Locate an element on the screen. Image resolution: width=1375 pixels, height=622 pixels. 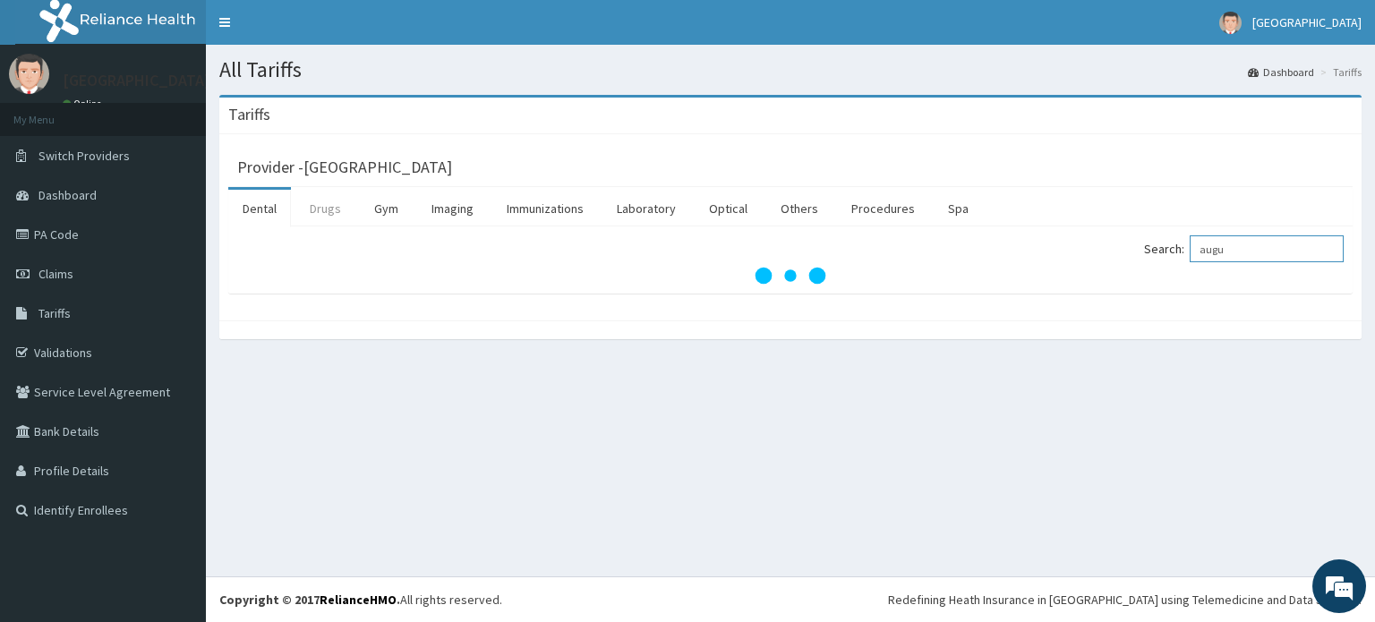
li: Tariffs is located at coordinates (1338, 72).